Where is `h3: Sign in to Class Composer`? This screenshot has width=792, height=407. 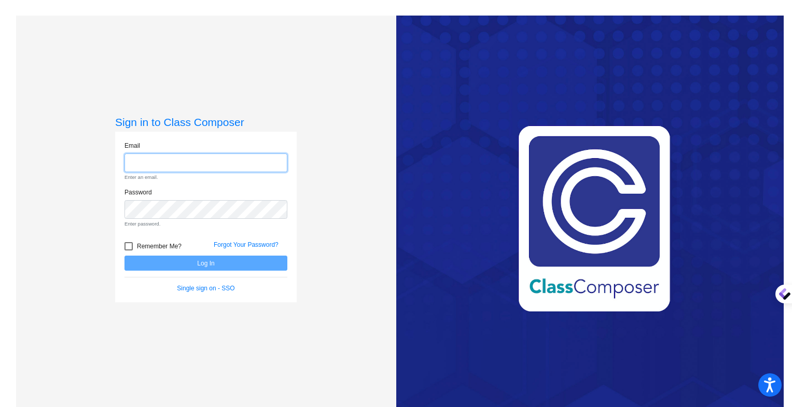
h3: Sign in to Class Composer is located at coordinates (206, 122).